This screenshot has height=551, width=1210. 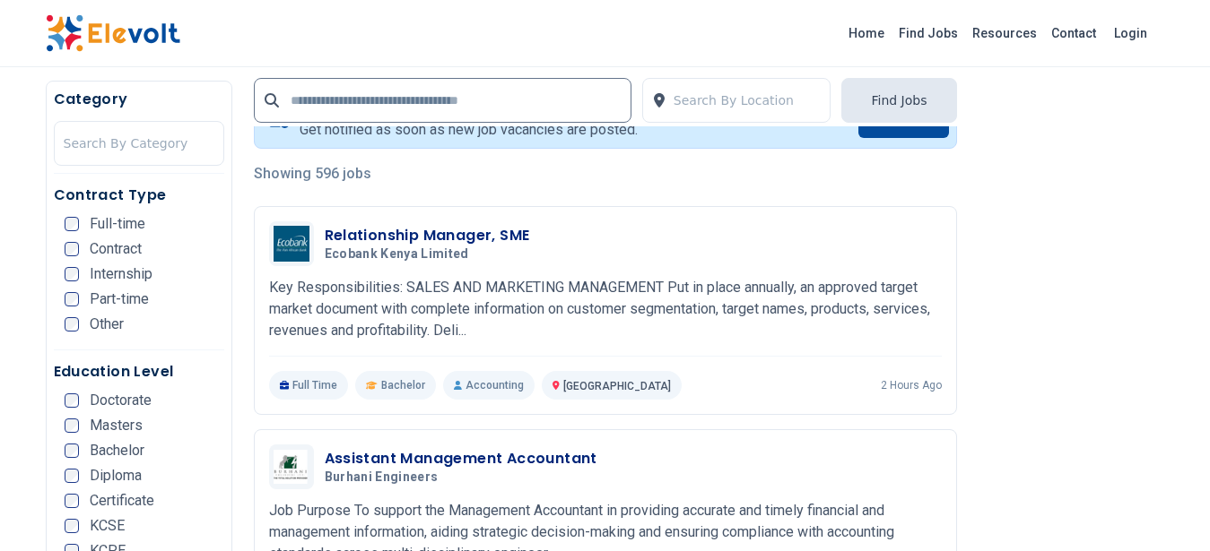 What do you see at coordinates (113, 33) in the screenshot?
I see `img: Elevolt` at bounding box center [113, 33].